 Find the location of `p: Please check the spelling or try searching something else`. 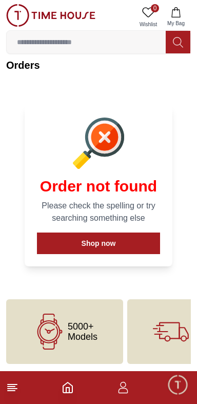

p: Please check the spelling or try searching something else is located at coordinates (98, 212).